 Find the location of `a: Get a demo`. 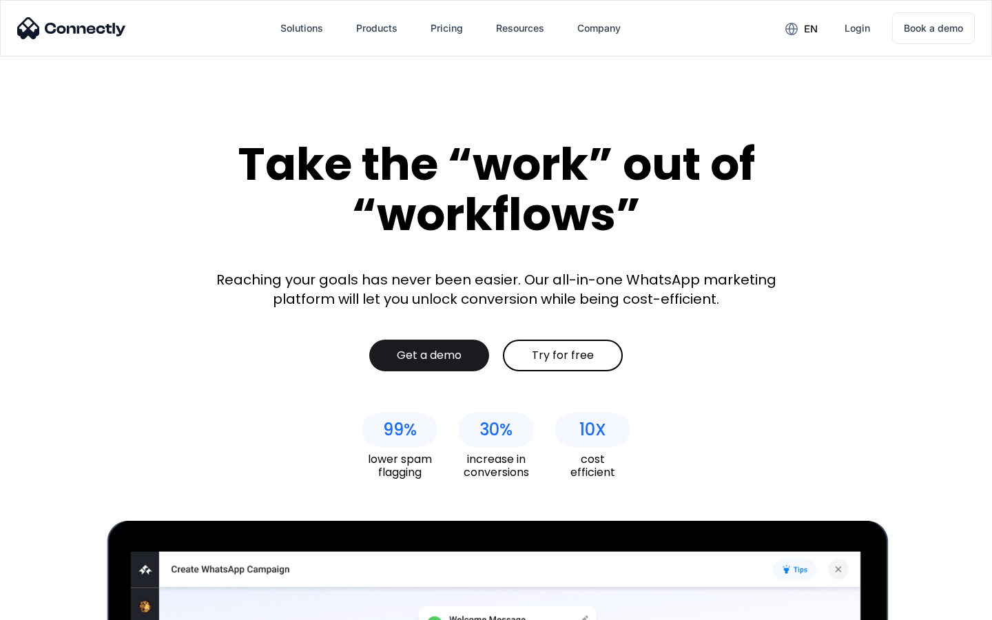

a: Get a demo is located at coordinates (429, 356).